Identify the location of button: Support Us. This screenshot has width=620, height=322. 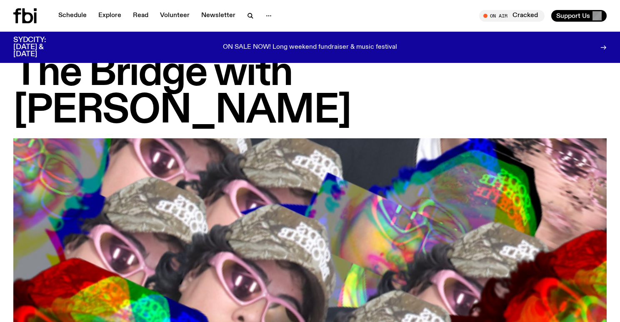
(579, 16).